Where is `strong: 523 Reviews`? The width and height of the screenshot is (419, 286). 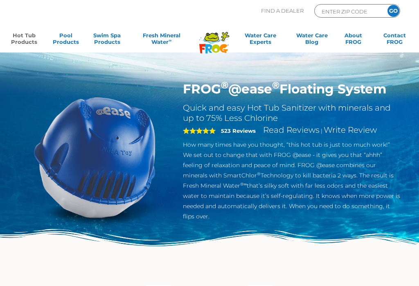
strong: 523 Reviews is located at coordinates (238, 131).